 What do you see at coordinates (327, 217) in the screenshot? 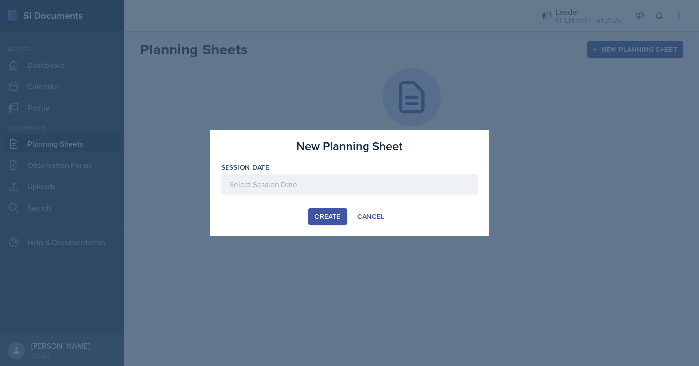
I see `div: Create` at bounding box center [327, 217].